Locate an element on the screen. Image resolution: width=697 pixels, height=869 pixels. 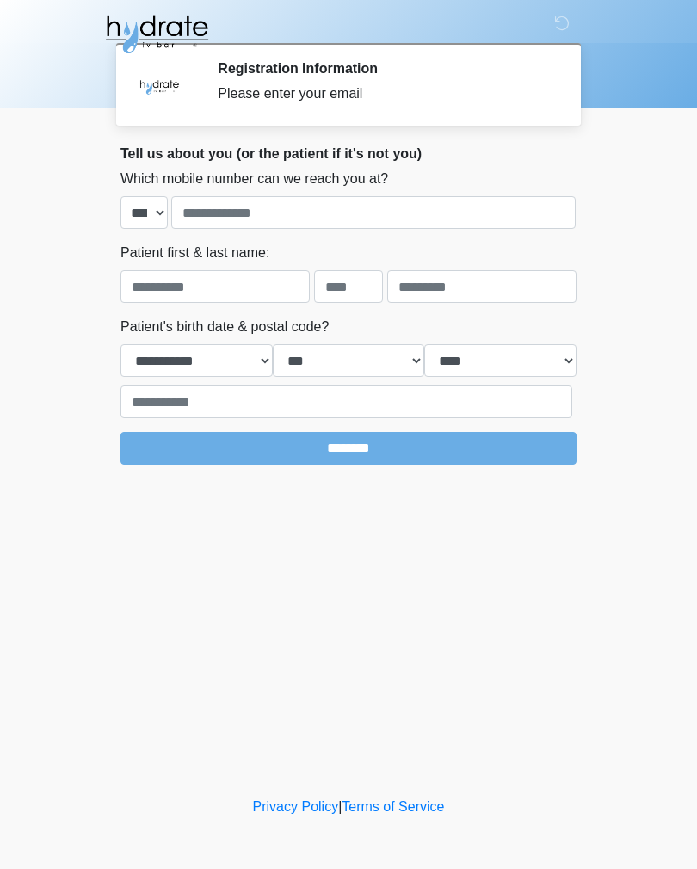
img: Hydrate IV Bar - Fort Collins Logo is located at coordinates (157, 34).